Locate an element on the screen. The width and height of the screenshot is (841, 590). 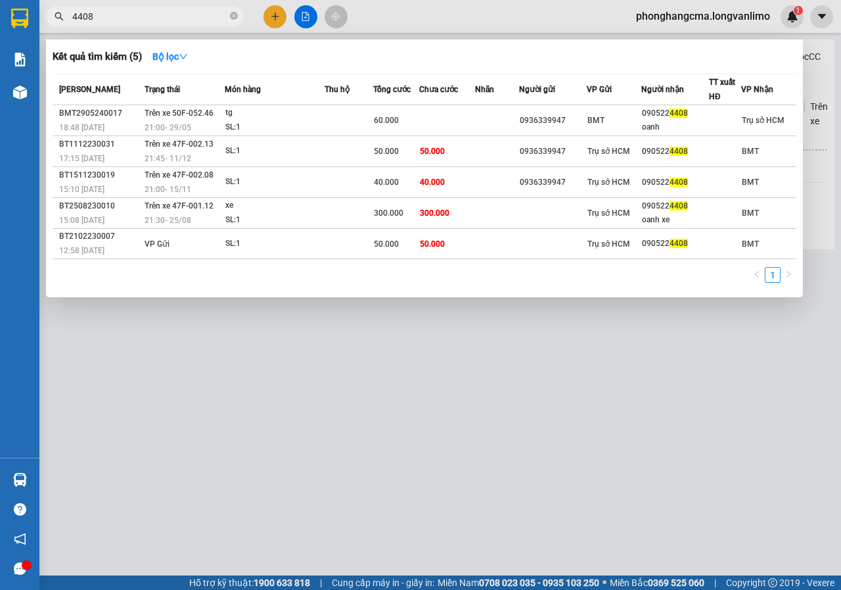
span: Món hàng is located at coordinates (243, 89).